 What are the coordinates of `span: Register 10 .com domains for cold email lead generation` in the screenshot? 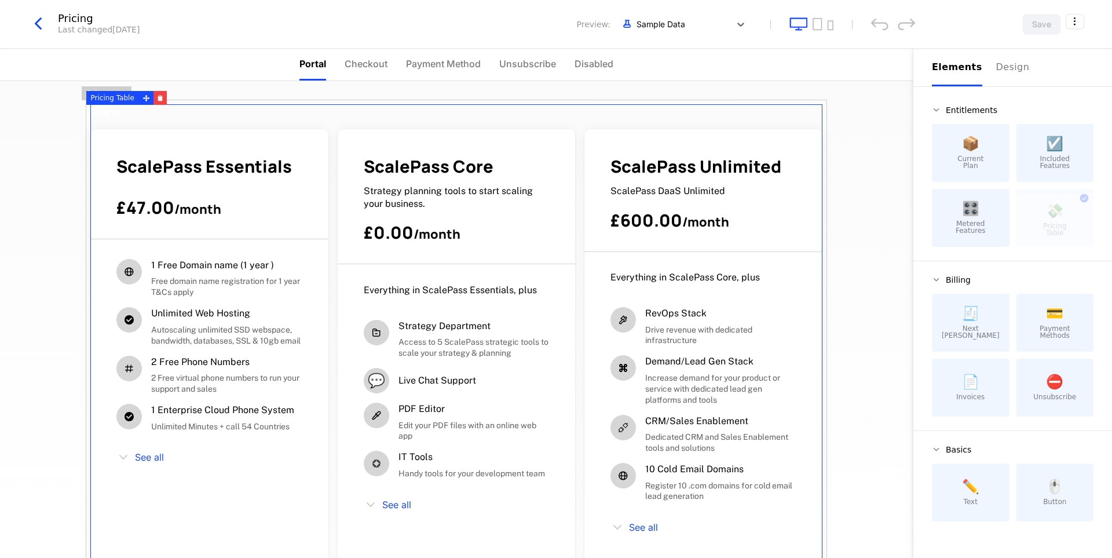 It's located at (721, 491).